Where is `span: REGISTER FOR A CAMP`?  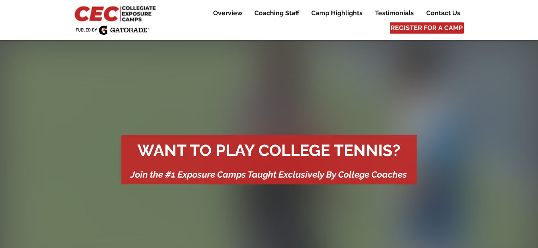
span: REGISTER FOR A CAMP is located at coordinates (426, 28).